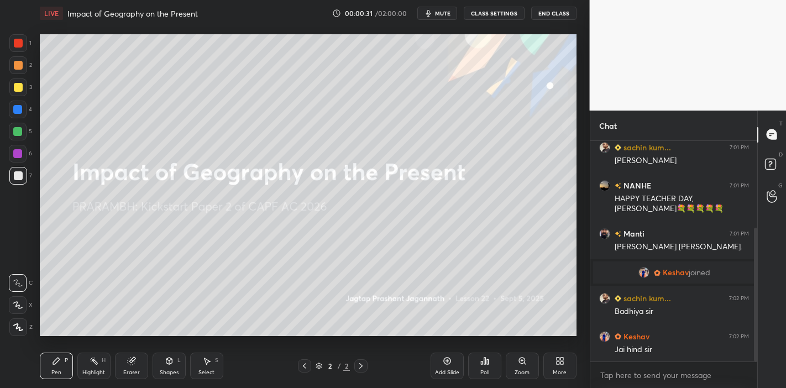 This screenshot has height=388, width=786. What do you see at coordinates (169, 372) in the screenshot?
I see `div: Shapes` at bounding box center [169, 372].